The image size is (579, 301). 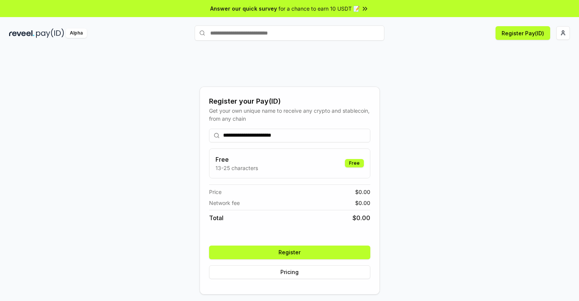 I want to click on button: Register Pay(ID), so click(x=523, y=33).